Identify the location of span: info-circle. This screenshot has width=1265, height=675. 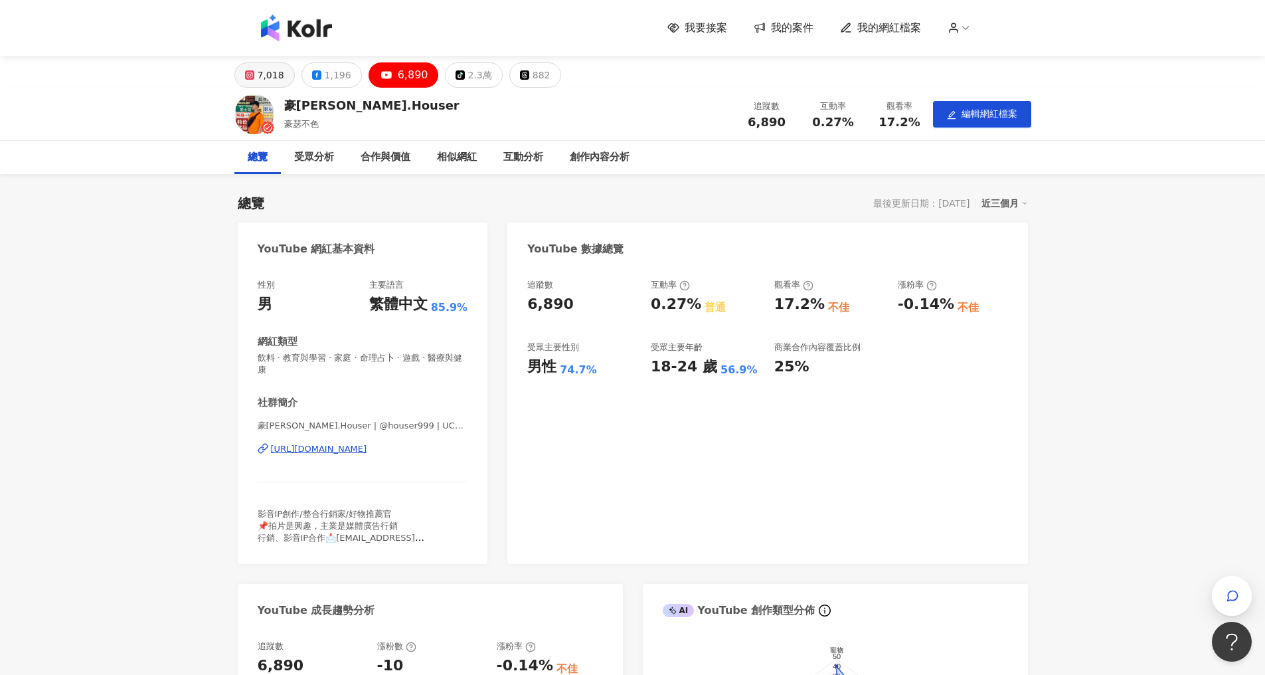
(825, 610).